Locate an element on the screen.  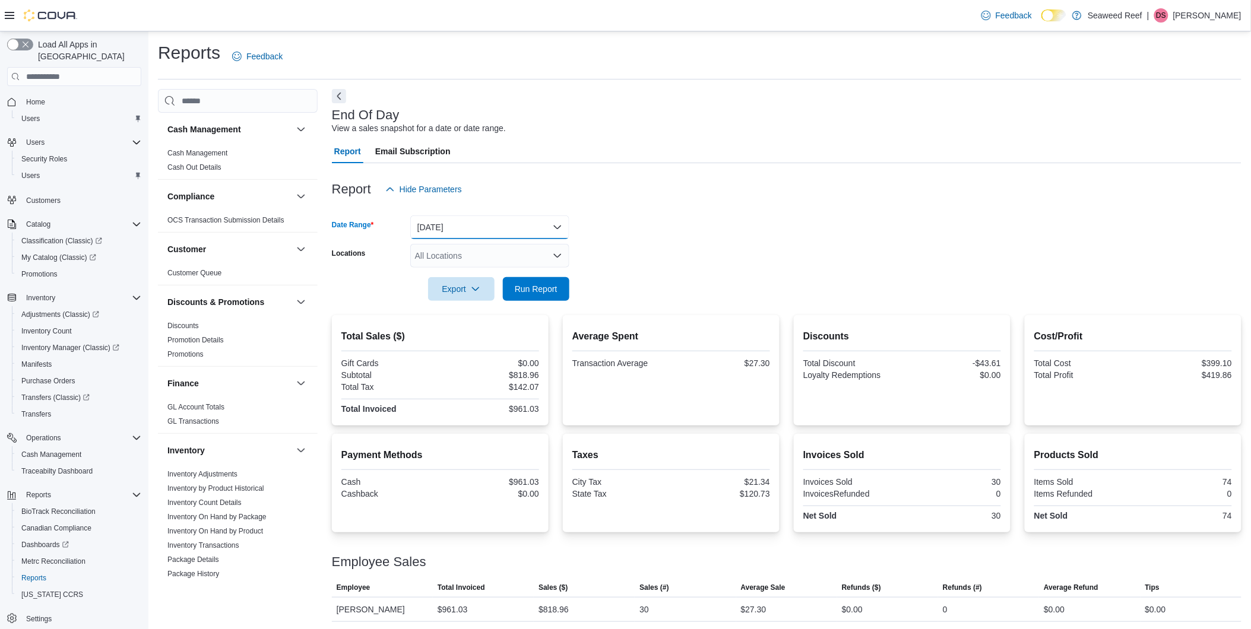
span: Package History is located at coordinates (193, 574).